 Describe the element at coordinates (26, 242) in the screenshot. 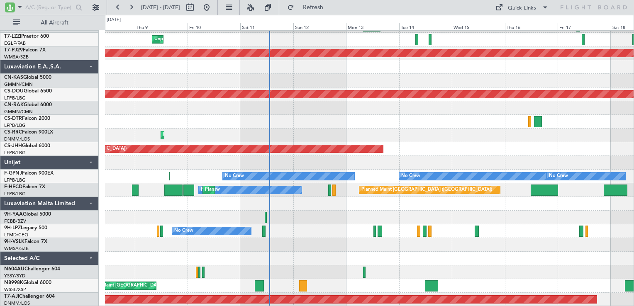

I see `a: 9H-VSLKFalcon 7X` at that location.